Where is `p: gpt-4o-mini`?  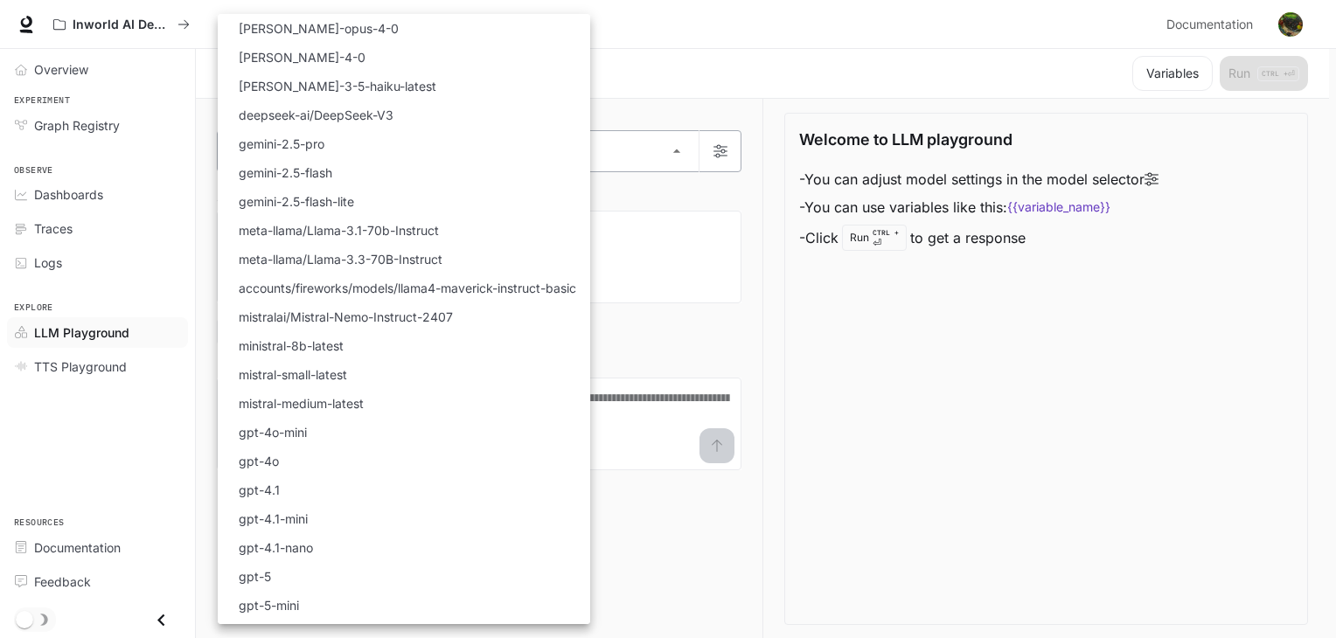
p: gpt-4o-mini is located at coordinates (273, 432).